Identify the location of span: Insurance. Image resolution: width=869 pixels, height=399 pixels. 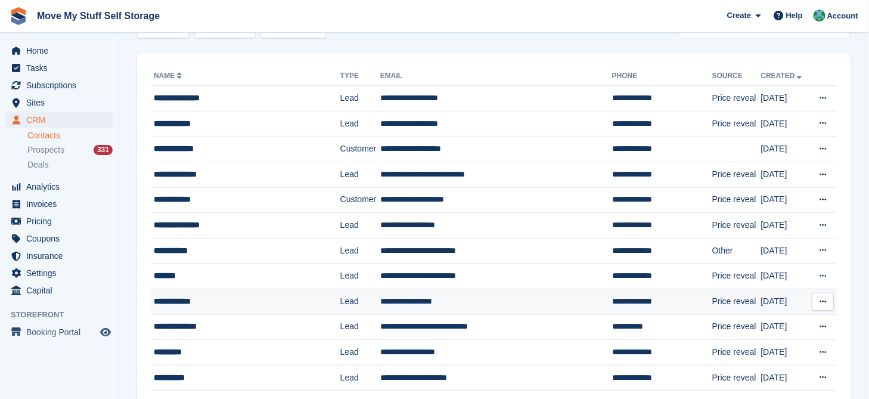
(62, 256).